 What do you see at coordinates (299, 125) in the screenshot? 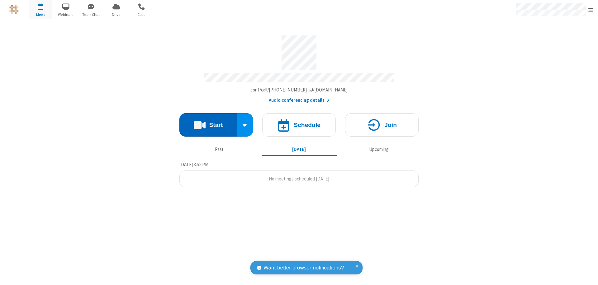
I see `button: Schedule` at bounding box center [299, 125].